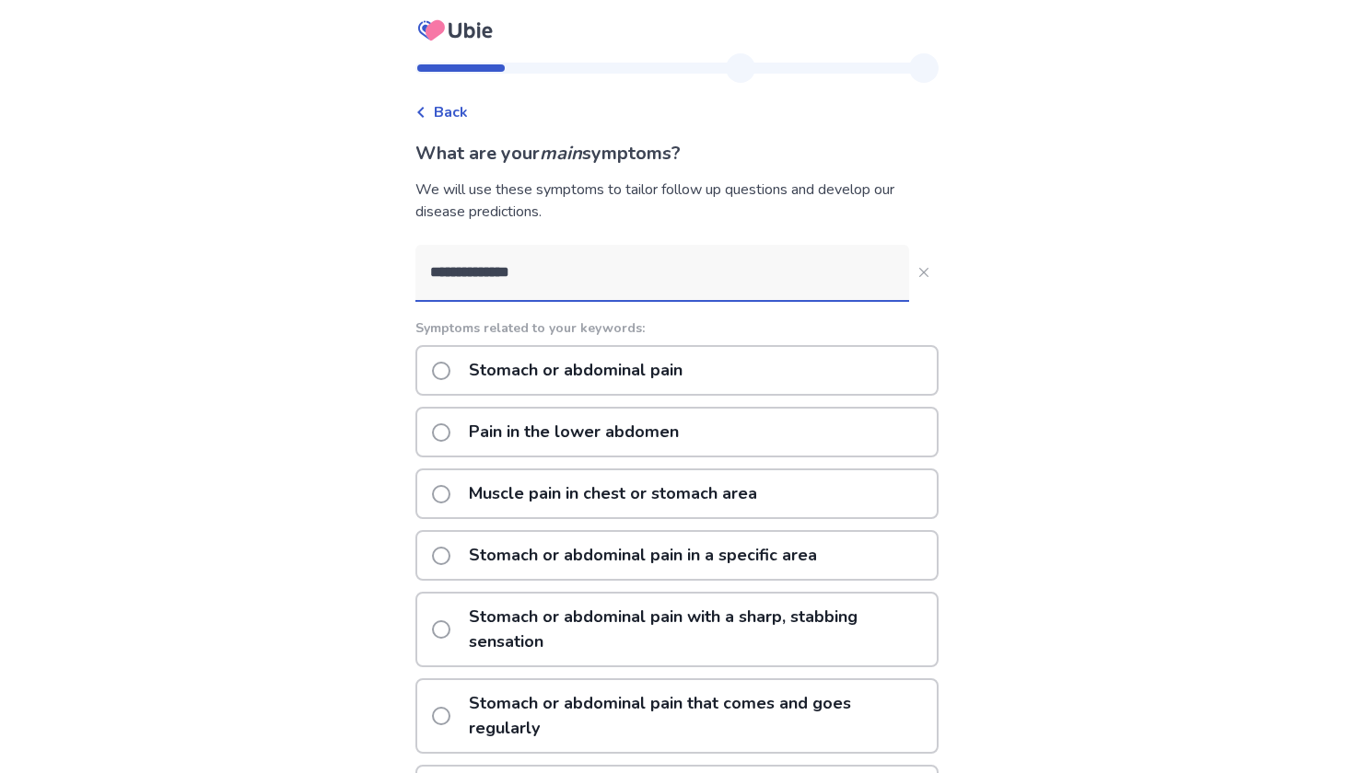  Describe the element at coordinates (677, 154) in the screenshot. I see `p: What are your symptoms?` at that location.